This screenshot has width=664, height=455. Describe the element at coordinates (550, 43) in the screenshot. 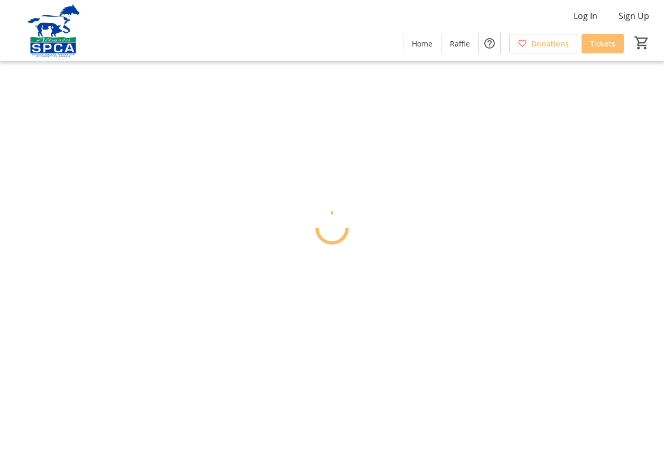

I see `span: Donations` at that location.